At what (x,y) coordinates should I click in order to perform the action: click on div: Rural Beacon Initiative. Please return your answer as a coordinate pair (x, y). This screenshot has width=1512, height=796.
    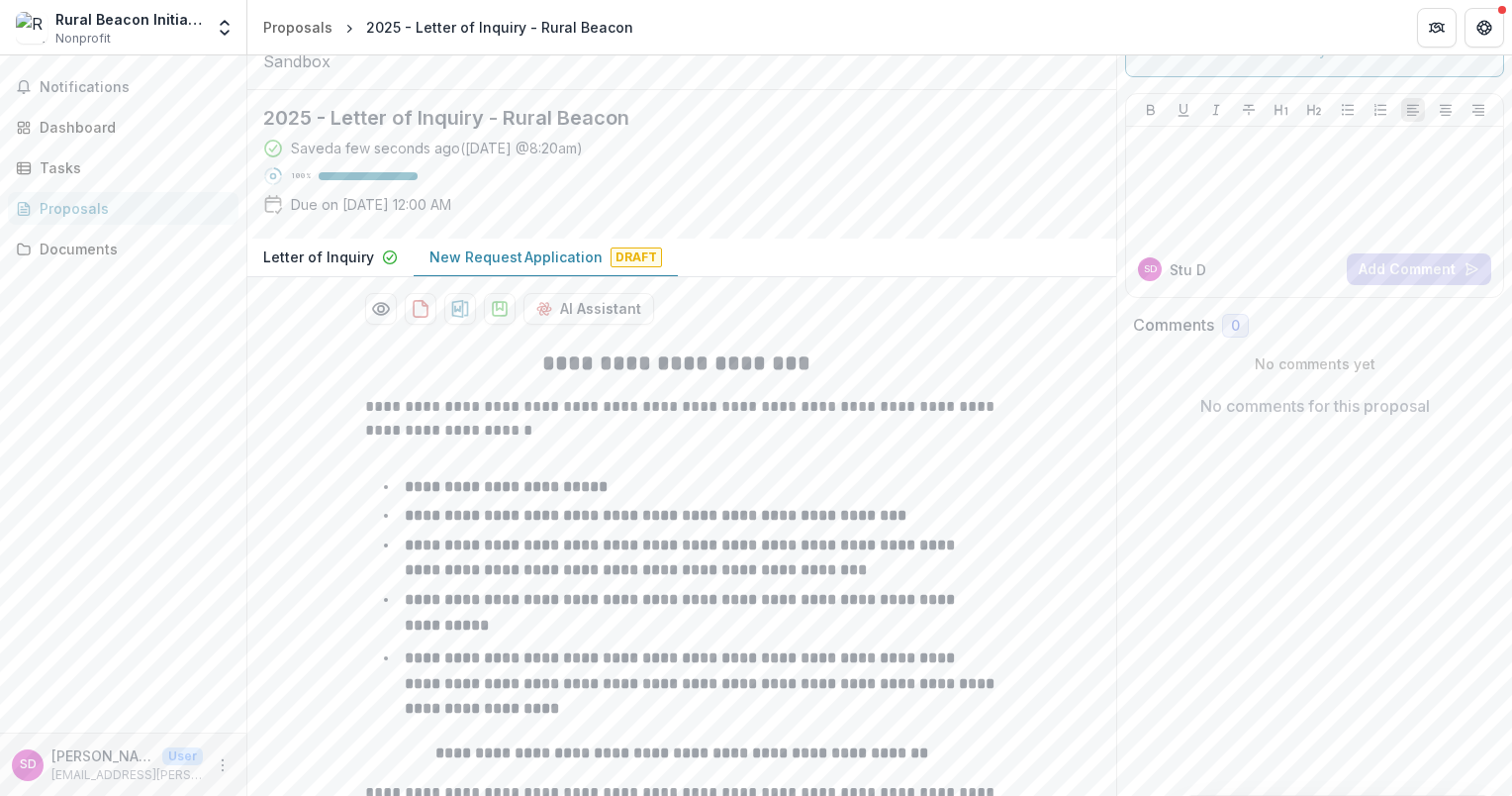
    Looking at the image, I should click on (129, 19).